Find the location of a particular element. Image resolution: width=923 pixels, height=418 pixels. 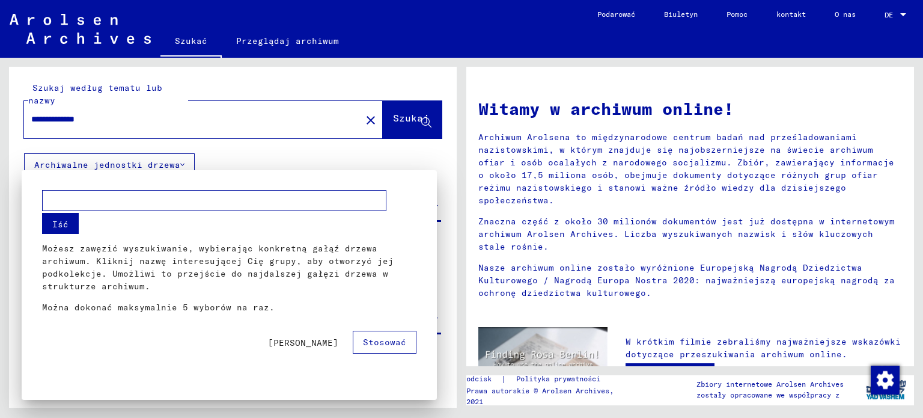

button: Iść is located at coordinates (60, 223).